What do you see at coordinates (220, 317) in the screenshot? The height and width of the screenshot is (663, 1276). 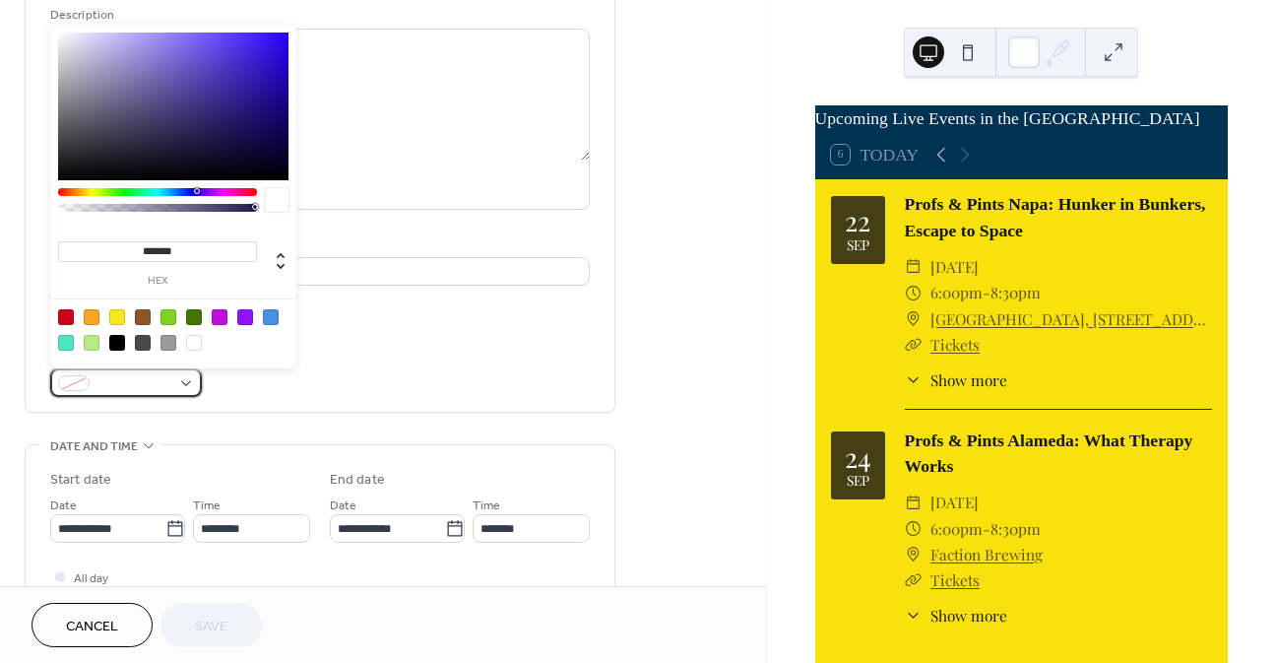 I see `div: #BD10E0` at bounding box center [220, 317].